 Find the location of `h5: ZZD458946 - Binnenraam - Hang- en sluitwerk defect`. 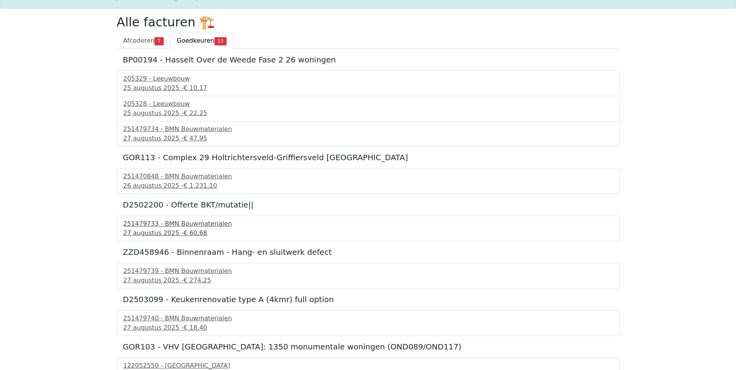

h5: ZZD458946 - Binnenraam - Hang- en sluitwerk defect is located at coordinates (368, 252).